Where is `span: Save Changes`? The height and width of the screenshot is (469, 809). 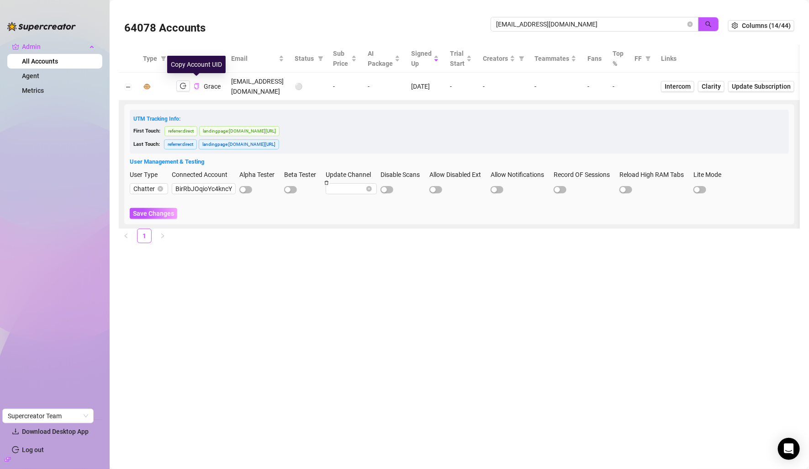
span: Save Changes is located at coordinates (153, 213).